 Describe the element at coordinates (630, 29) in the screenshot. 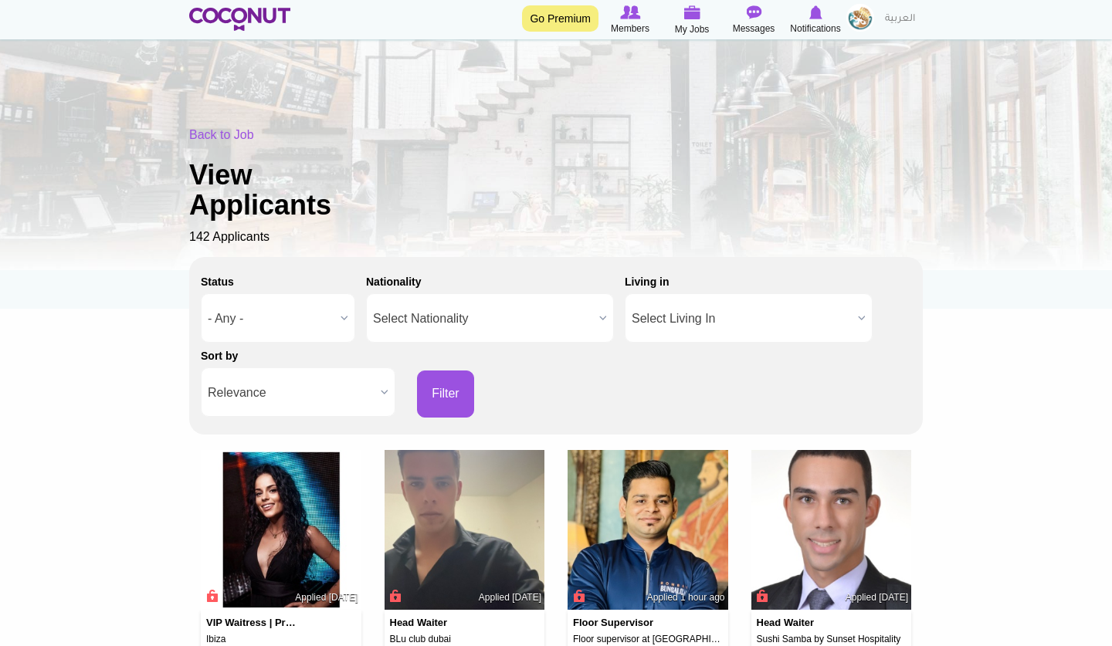

I see `span: Members` at that location.